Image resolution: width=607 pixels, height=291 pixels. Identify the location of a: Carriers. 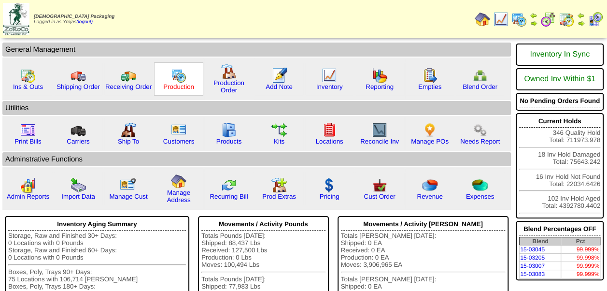
(78, 141).